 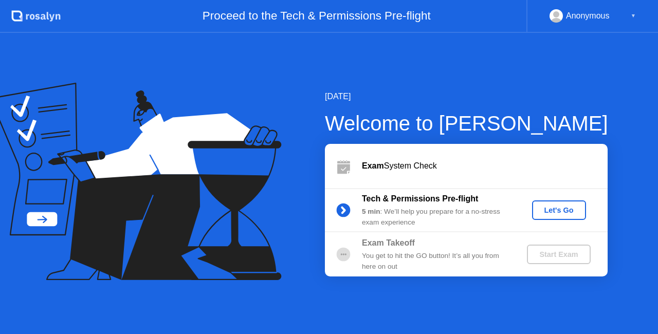 I want to click on div: You get to hit the GO button! It’s all you from here on out, so click(x=436, y=261).